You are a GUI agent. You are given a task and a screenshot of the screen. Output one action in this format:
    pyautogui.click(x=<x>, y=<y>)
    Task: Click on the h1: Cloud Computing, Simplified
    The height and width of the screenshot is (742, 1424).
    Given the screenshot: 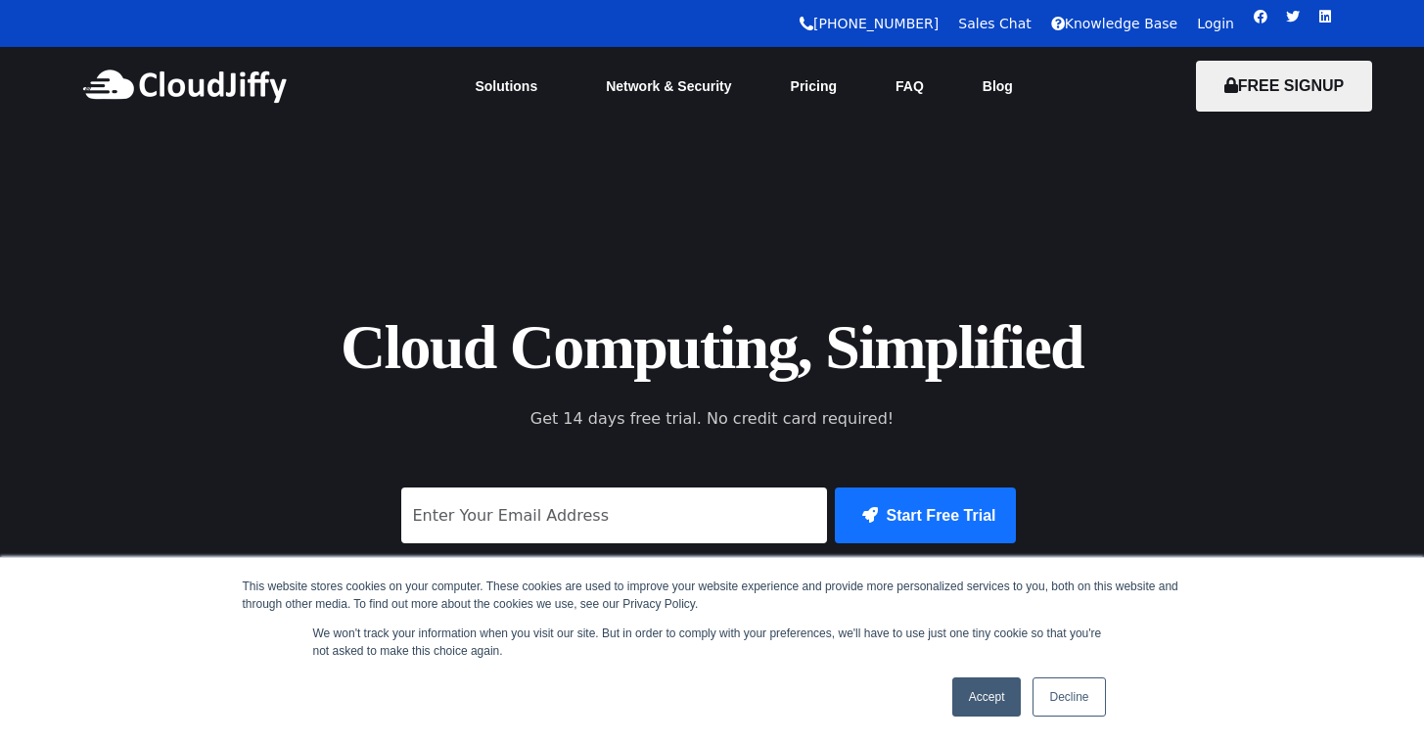 What is the action you would take?
    pyautogui.click(x=712, y=346)
    